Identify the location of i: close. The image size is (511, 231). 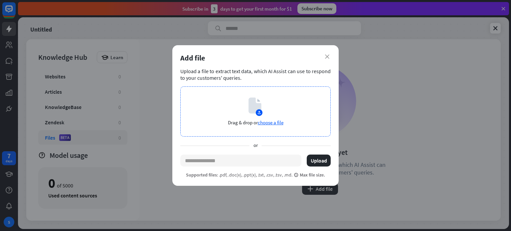
(327, 57).